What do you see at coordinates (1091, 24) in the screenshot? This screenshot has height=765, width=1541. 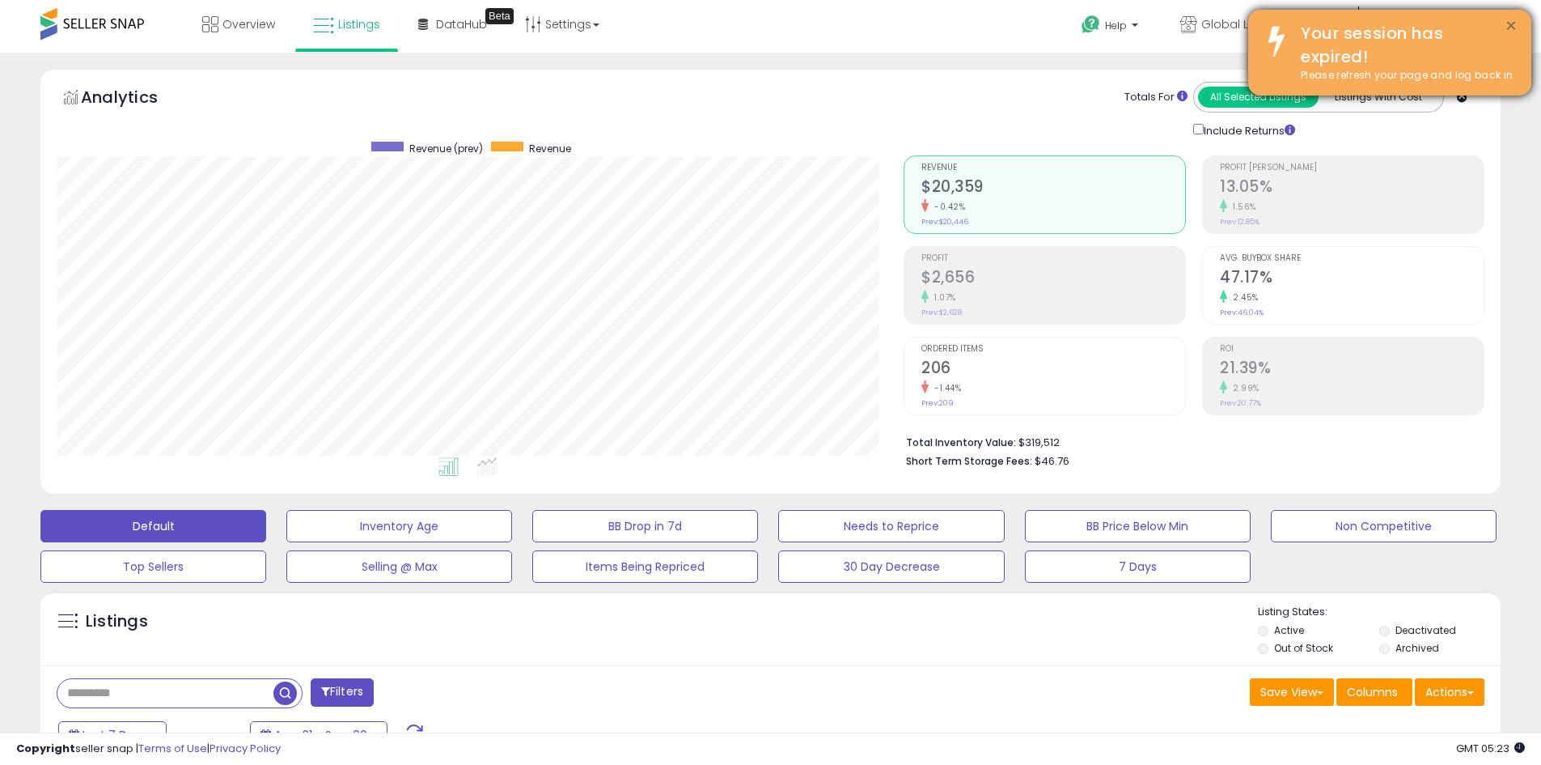 I see `i: Get Help` at bounding box center [1091, 24].